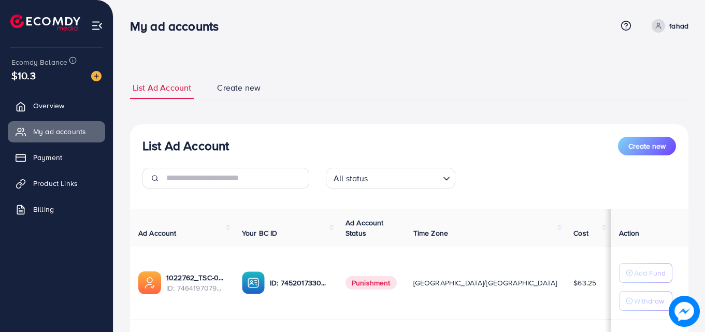 The width and height of the screenshot is (705, 332). Describe the element at coordinates (55, 183) in the screenshot. I see `span: Product Links` at that location.